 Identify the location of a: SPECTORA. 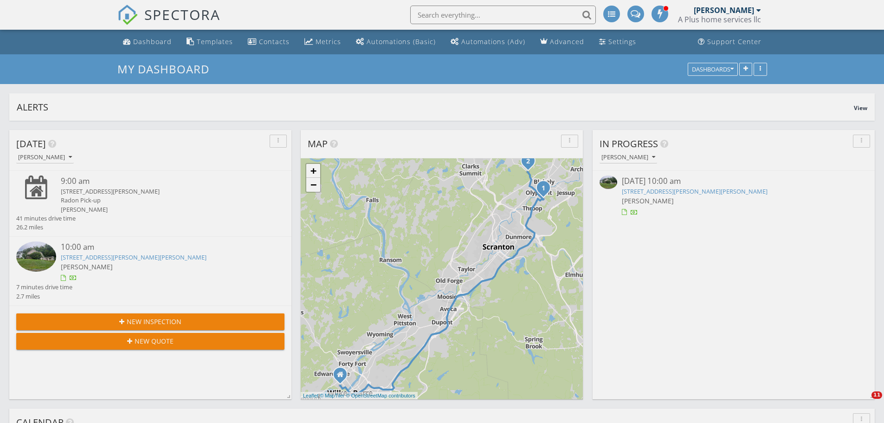
(169, 22).